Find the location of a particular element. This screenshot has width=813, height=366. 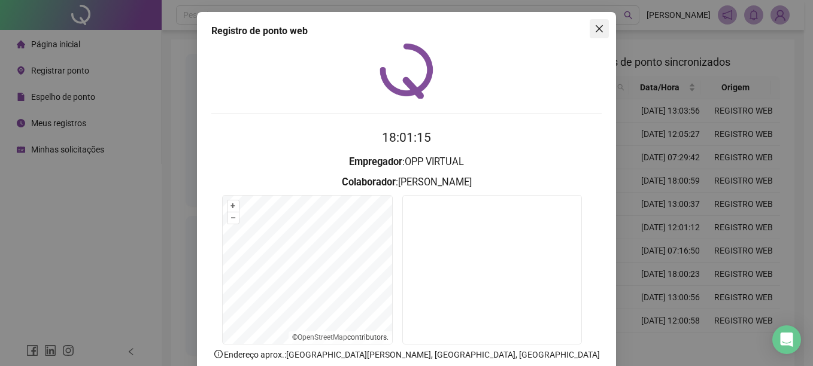

span: info-circle is located at coordinates (219, 354).